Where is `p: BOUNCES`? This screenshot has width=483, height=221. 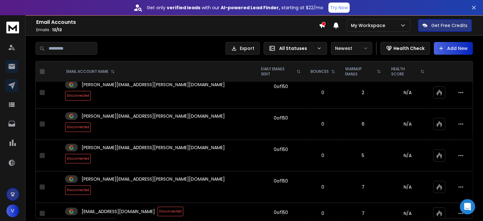
p: BOUNCES is located at coordinates (320, 71).